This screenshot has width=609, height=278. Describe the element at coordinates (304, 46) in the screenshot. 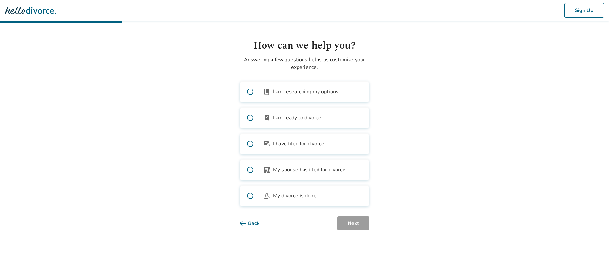

I see `h1: How can we help you?` at that location.